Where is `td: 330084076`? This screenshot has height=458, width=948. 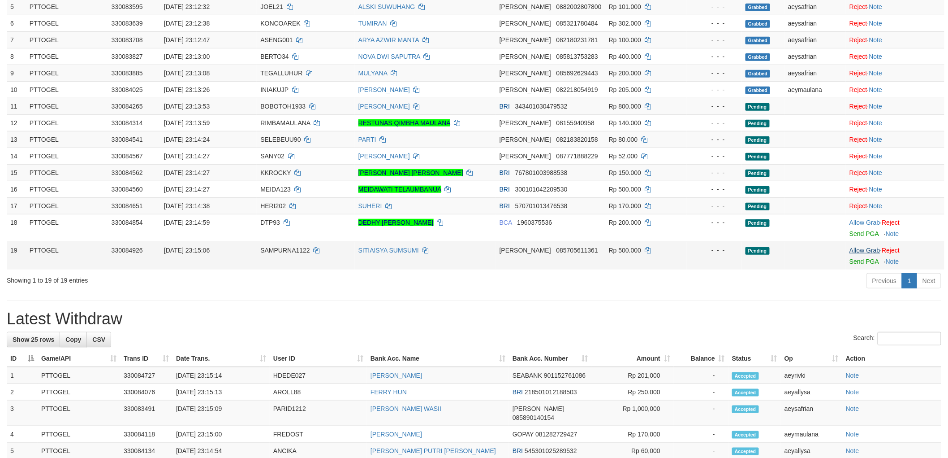 td: 330084076 is located at coordinates (146, 392).